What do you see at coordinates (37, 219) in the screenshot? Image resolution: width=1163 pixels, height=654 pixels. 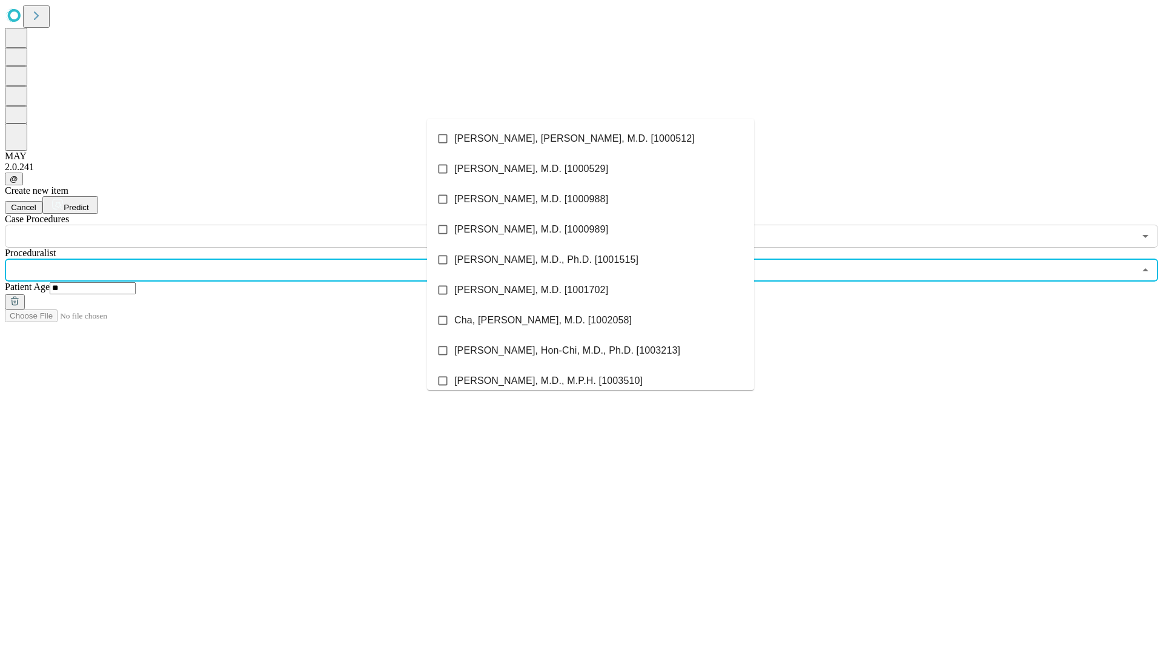 I see `span: Scheduled Procedure` at bounding box center [37, 219].